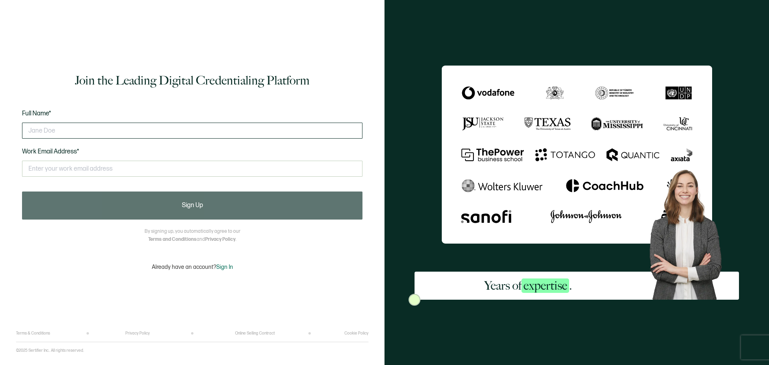  What do you see at coordinates (192, 205) in the screenshot?
I see `button: Sign Up` at bounding box center [192, 205].